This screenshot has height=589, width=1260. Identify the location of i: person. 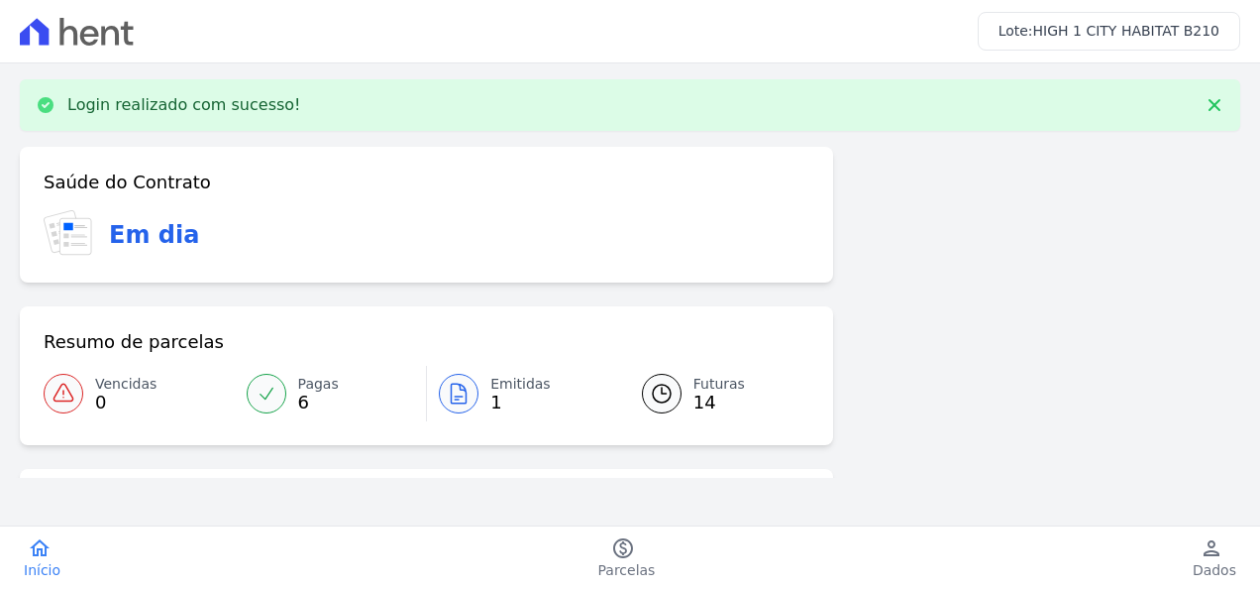
(1212, 548).